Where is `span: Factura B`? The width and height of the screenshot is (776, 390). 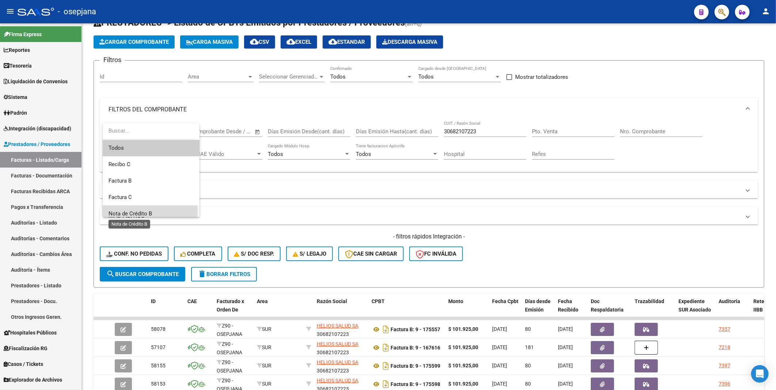
span: Factura B is located at coordinates (120, 181).